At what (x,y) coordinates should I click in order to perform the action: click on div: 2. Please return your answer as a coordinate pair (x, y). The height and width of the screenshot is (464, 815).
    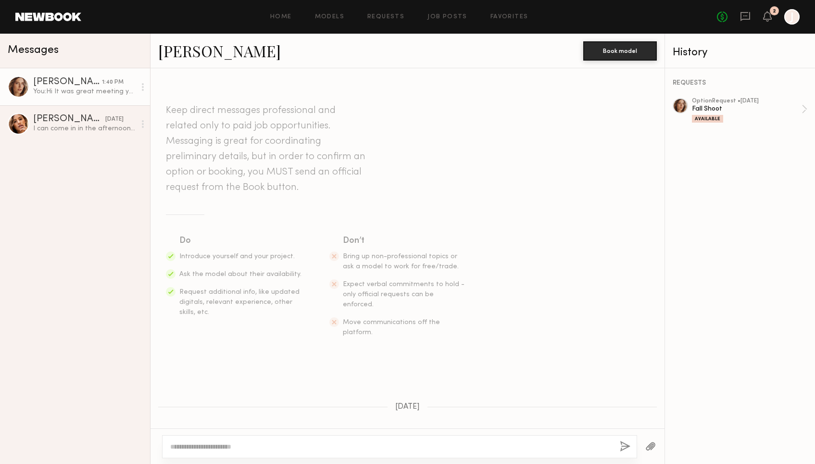
    Looking at the image, I should click on (774, 11).